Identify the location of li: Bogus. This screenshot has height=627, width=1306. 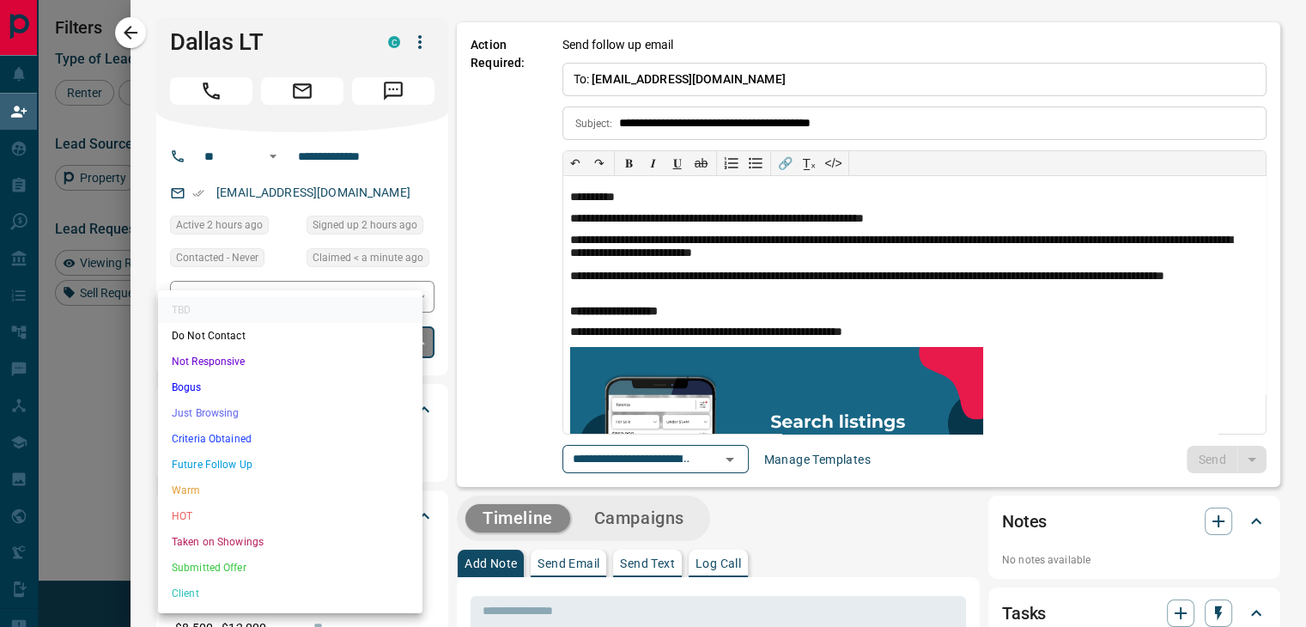
(290, 387).